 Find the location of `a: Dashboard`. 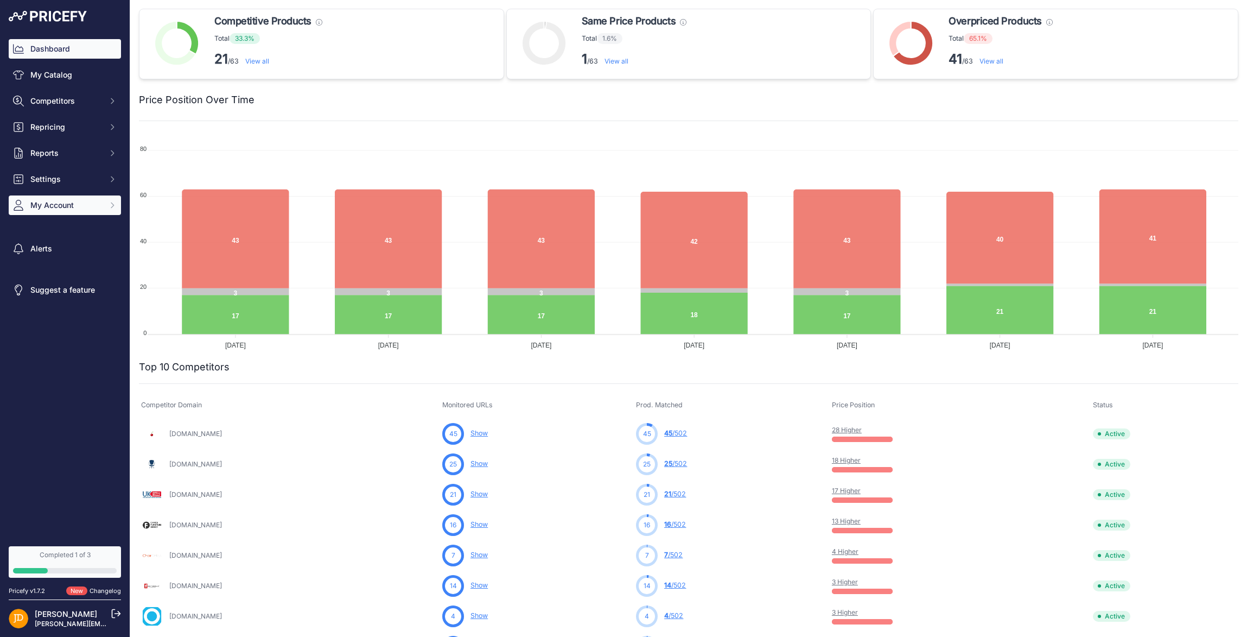

a: Dashboard is located at coordinates (65, 49).